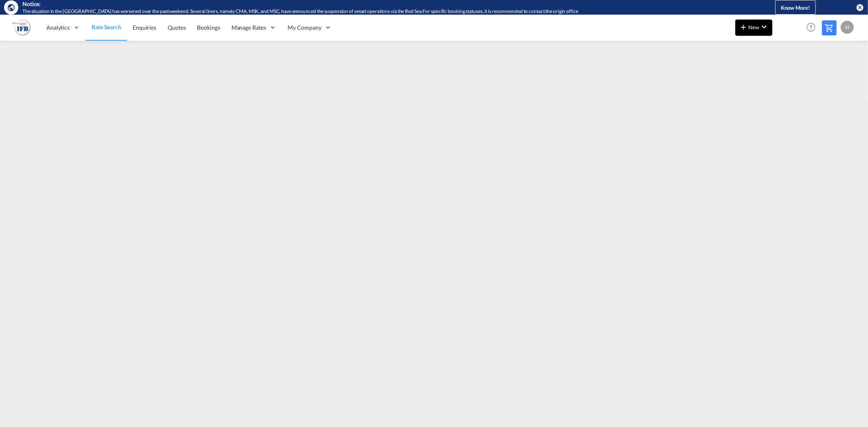  Describe the element at coordinates (305, 28) in the screenshot. I see `span: My Company` at that location.